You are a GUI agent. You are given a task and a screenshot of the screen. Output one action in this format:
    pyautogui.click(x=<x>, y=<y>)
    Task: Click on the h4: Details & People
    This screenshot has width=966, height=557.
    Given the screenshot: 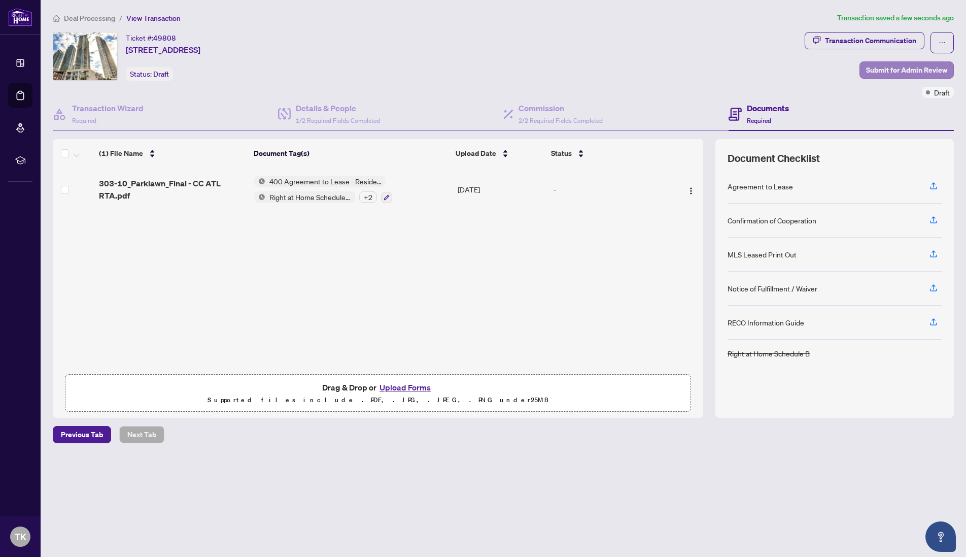 What is the action you would take?
    pyautogui.click(x=338, y=108)
    